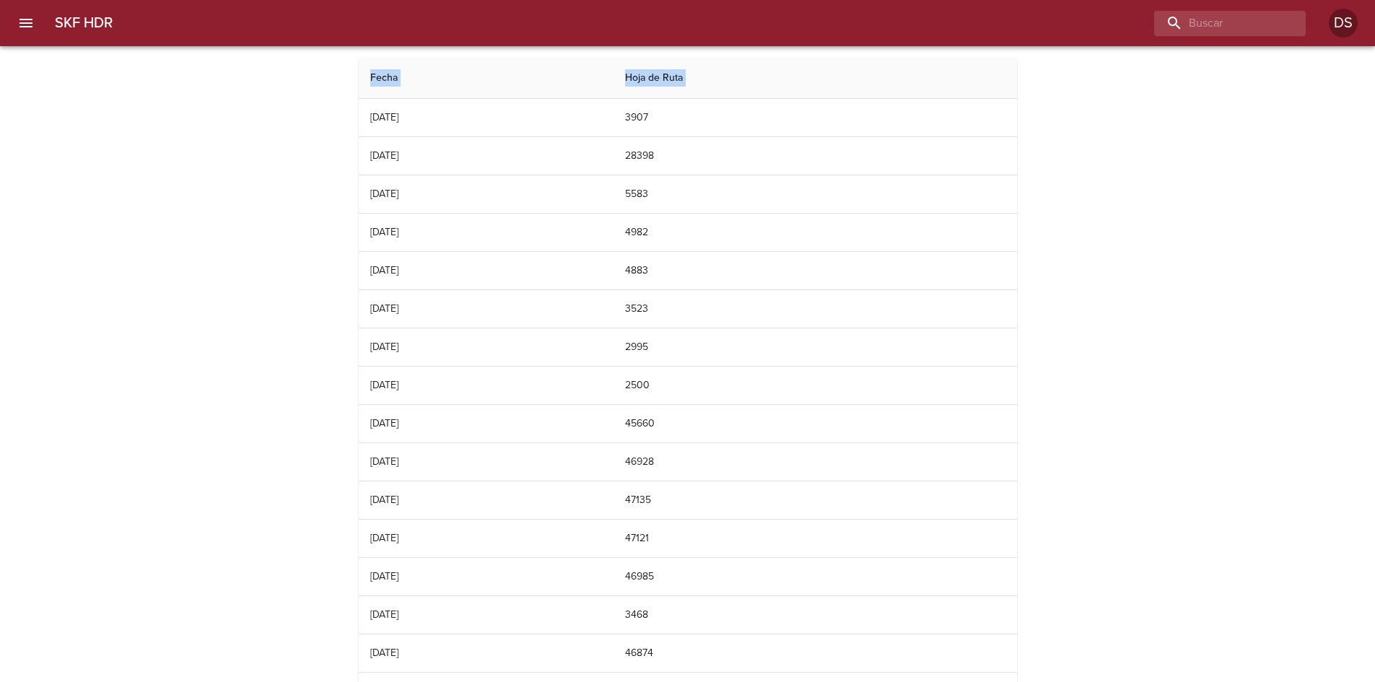  What do you see at coordinates (1343, 23) in the screenshot?
I see `div: Abrir información de usuario` at bounding box center [1343, 23].